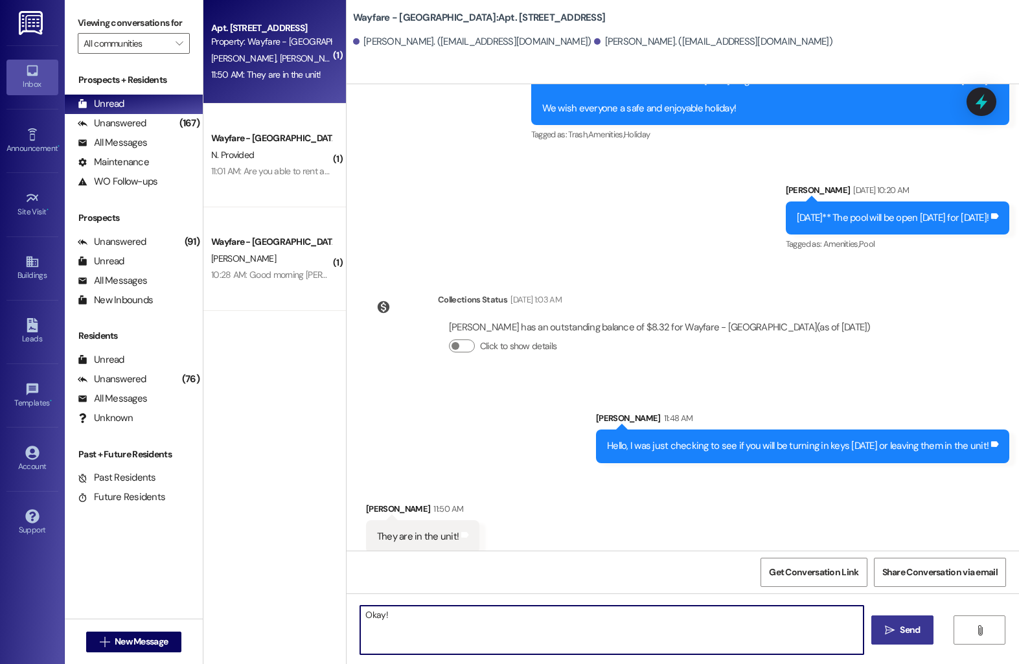 This screenshot has width=1019, height=664. Describe the element at coordinates (32, 523) in the screenshot. I see `a: Support` at that location.